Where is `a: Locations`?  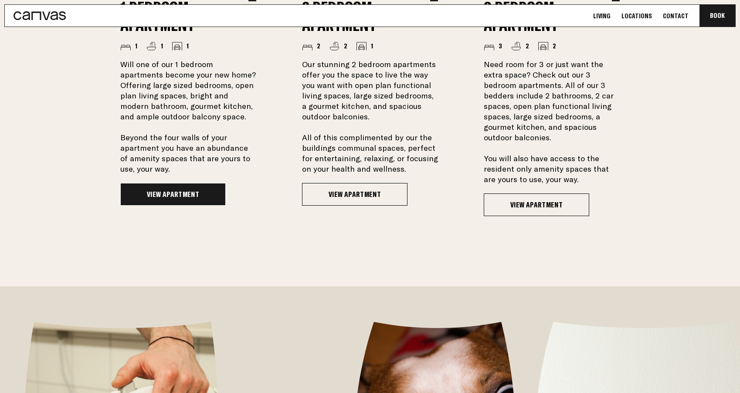 a: Locations is located at coordinates (636, 16).